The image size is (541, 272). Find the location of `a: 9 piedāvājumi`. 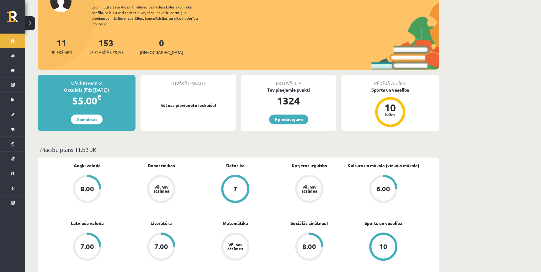

a: 9 piedāvājumi is located at coordinates (289, 119).